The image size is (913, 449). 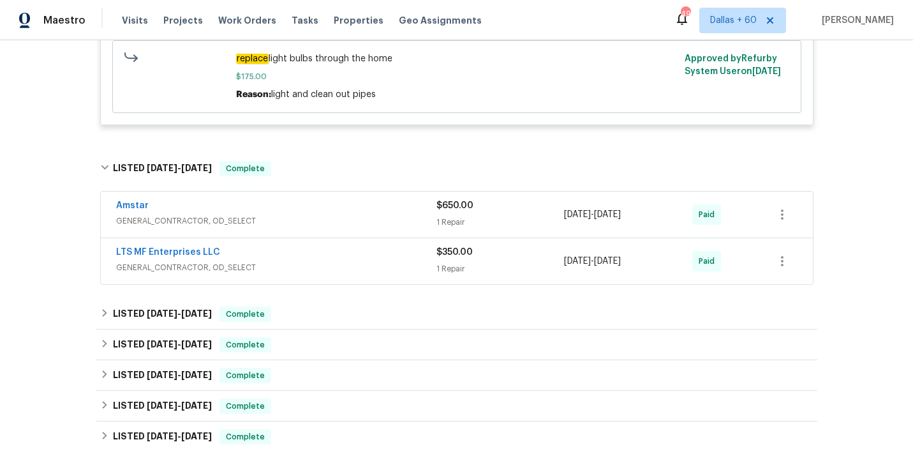 What do you see at coordinates (252, 59) in the screenshot?
I see `em: replace` at bounding box center [252, 59].